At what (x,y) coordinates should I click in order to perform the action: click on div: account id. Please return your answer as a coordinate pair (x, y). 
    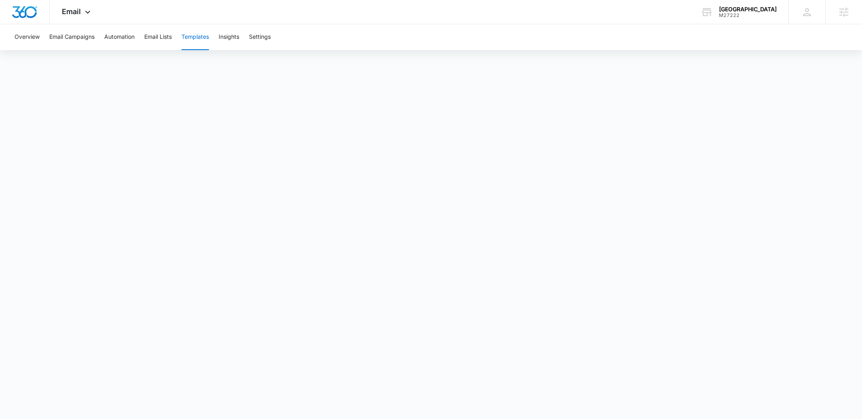
    Looking at the image, I should click on (748, 15).